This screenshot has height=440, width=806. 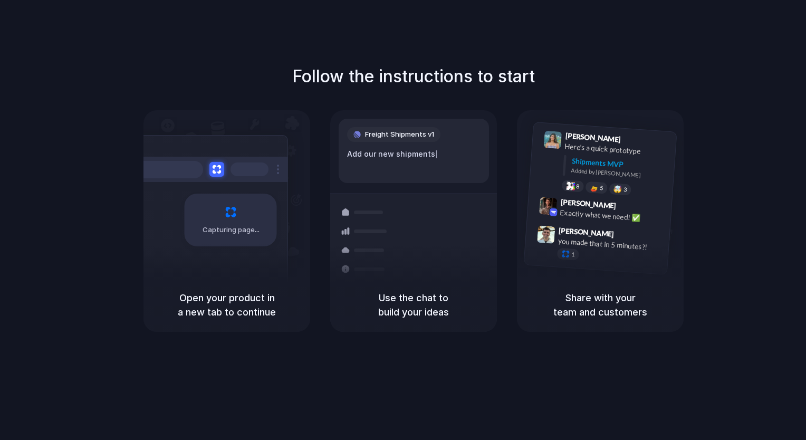 What do you see at coordinates (613, 216) in the screenshot?
I see `div: Exactly what we need! ✅` at bounding box center [613, 216].